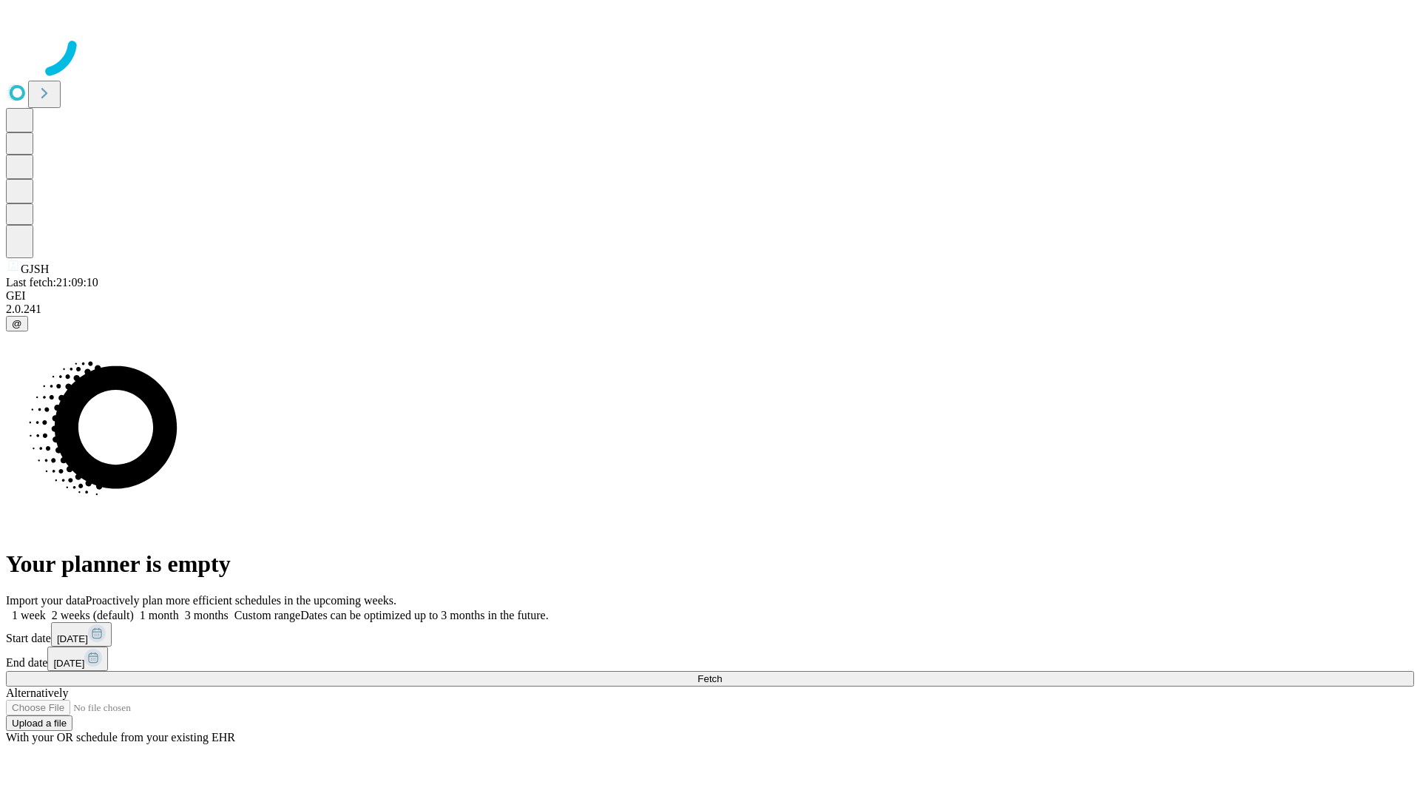  I want to click on span: 3 months, so click(206, 614).